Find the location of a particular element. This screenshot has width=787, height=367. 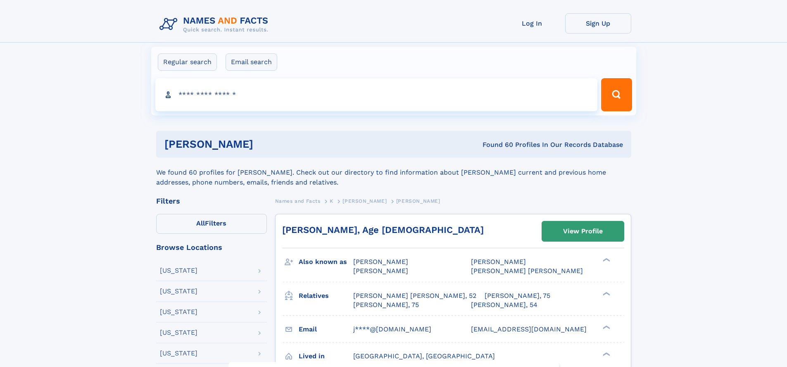

img: Logo Names and Facts is located at coordinates (216, 24).